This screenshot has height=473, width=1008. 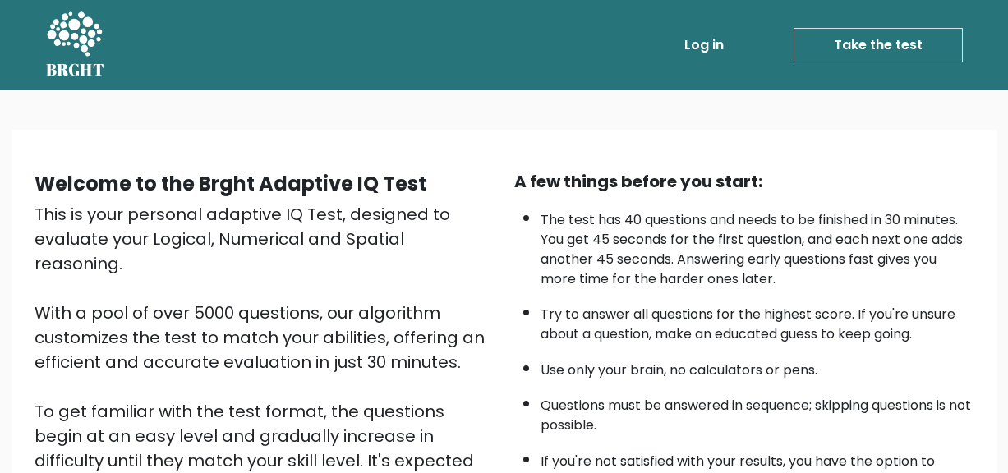 What do you see at coordinates (758, 412) in the screenshot?
I see `li: Questions must be answered in sequence; skipping questions is not possible.` at bounding box center [758, 412].